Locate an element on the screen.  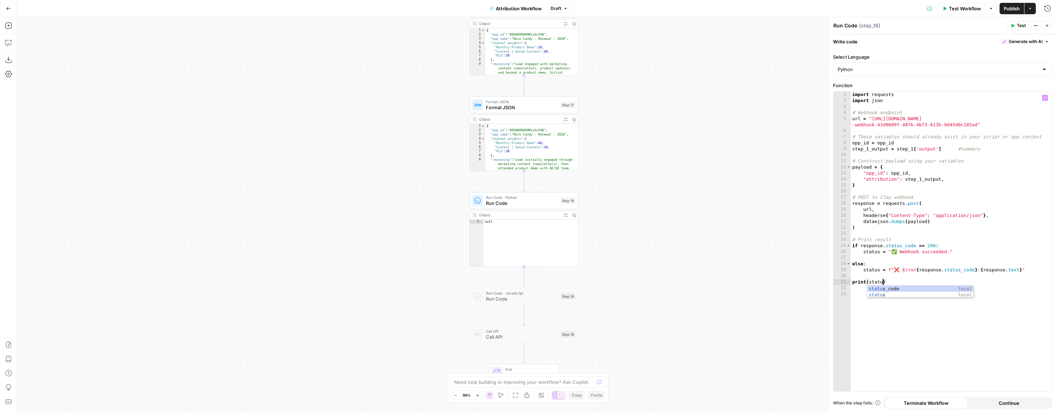
span: Toggle code folding, rows 25 through 26 is located at coordinates (848, 245).